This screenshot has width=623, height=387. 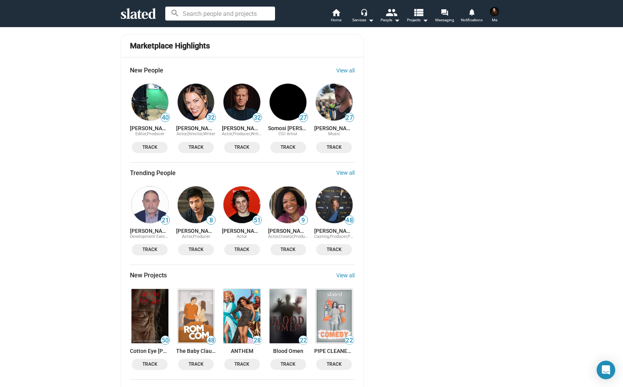 What do you see at coordinates (334, 134) in the screenshot?
I see `span: Music` at bounding box center [334, 134].